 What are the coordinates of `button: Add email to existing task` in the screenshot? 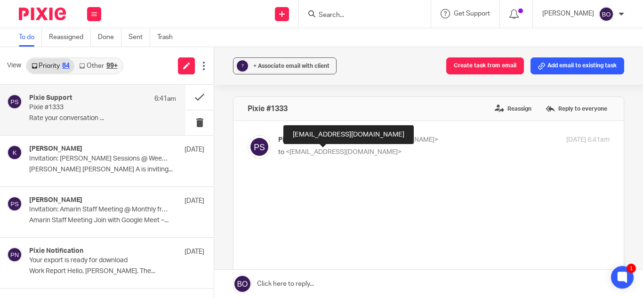 It's located at (577, 66).